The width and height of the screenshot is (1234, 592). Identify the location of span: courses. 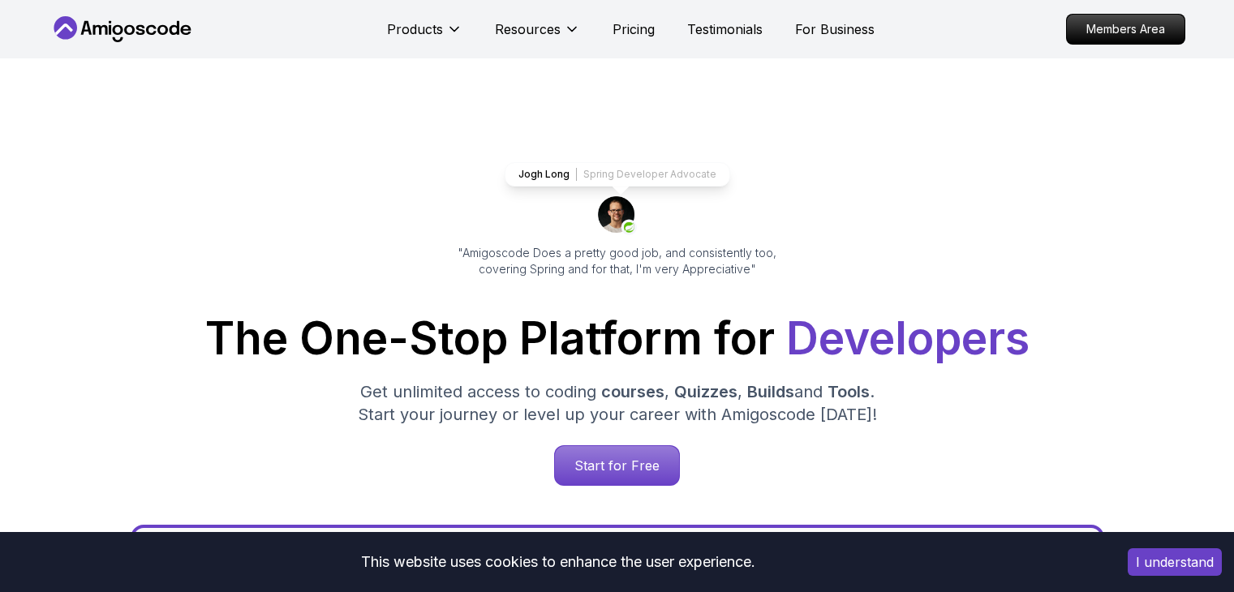
(633, 392).